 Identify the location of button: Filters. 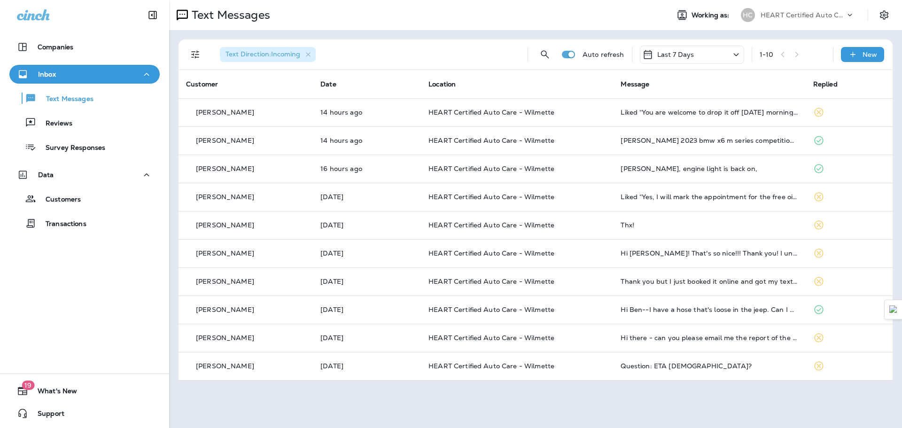
(195, 54).